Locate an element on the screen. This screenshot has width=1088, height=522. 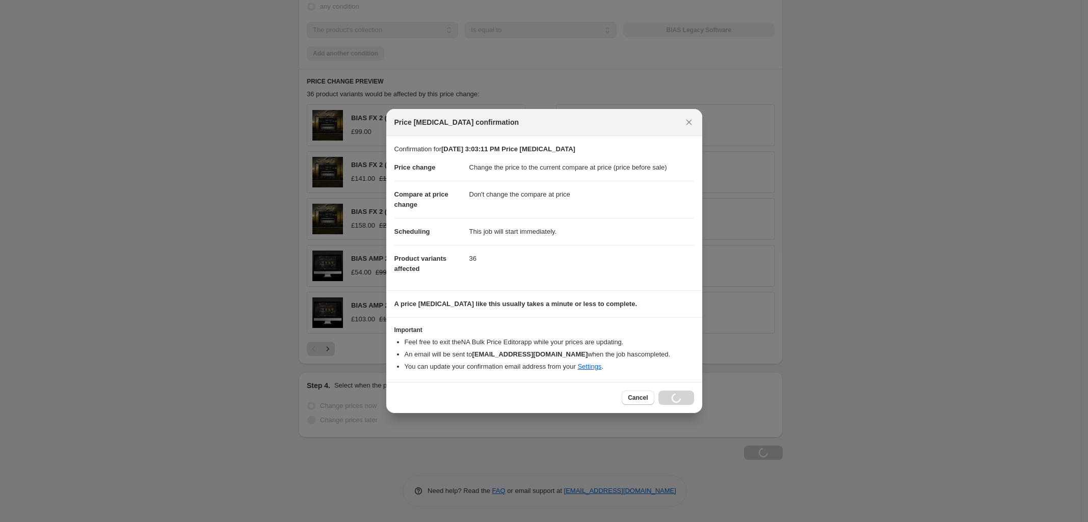
span: Cancel is located at coordinates (637, 398).